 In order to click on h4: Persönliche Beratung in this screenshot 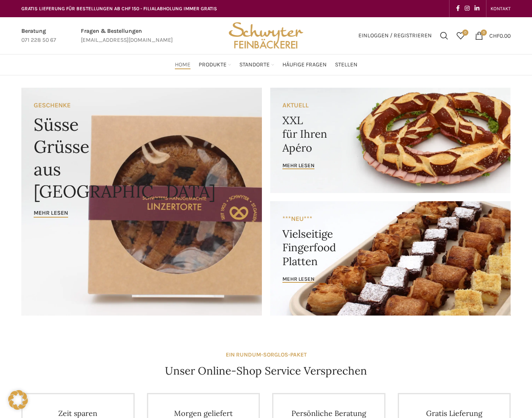, I will do `click(329, 413)`.